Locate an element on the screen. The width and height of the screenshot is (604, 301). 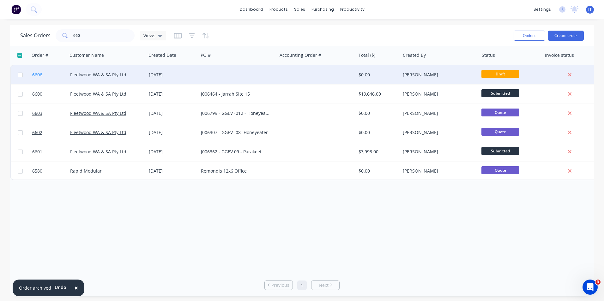
span: Views is located at coordinates (149, 35).